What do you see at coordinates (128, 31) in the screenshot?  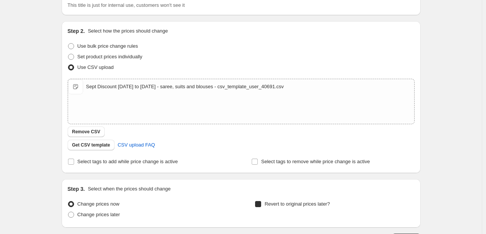 I see `p: Select how the prices should change` at bounding box center [128, 31].